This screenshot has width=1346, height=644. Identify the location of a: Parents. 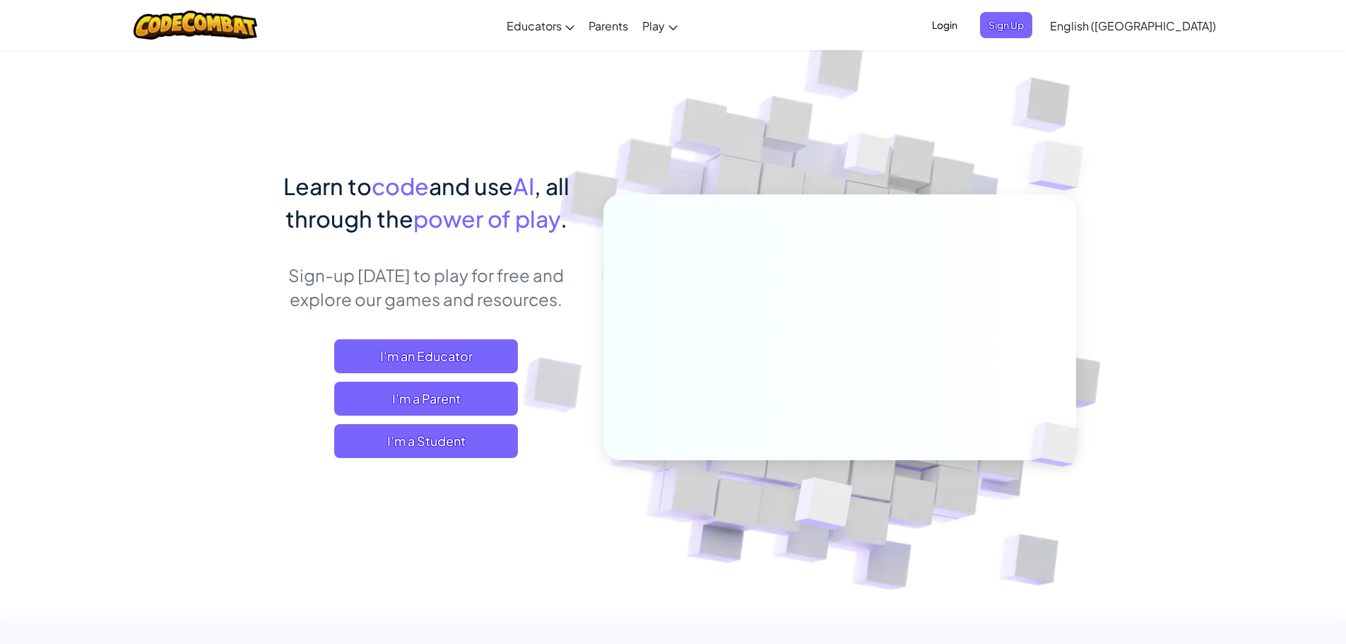
(608, 25).